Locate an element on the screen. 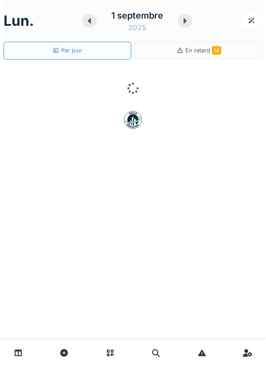  div: 1 septembre is located at coordinates (137, 16).